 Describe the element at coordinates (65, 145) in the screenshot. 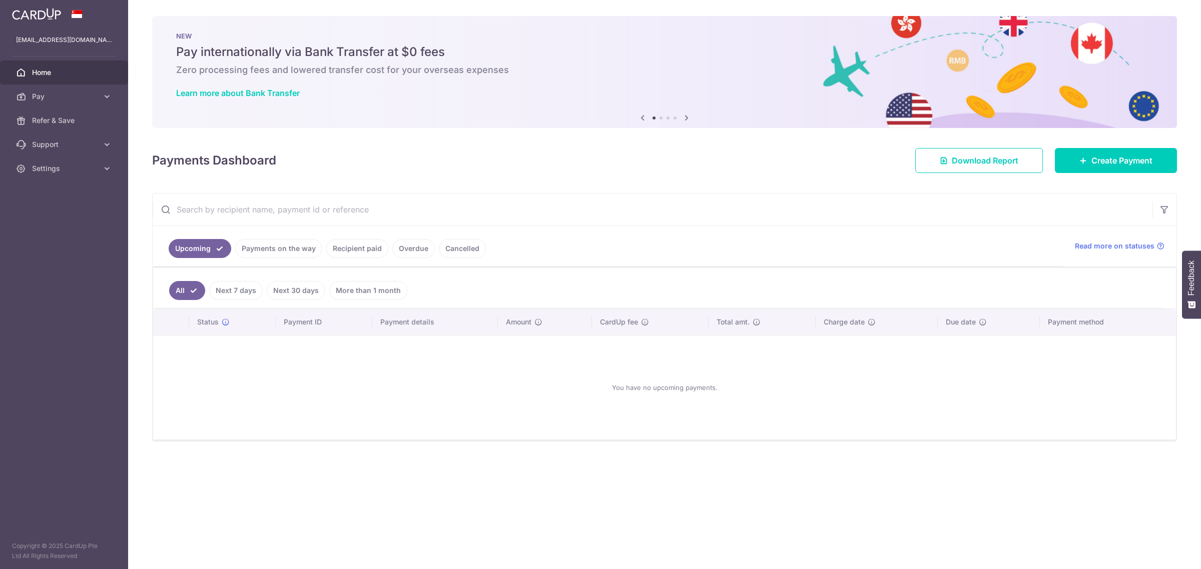

I see `span: Support` at that location.